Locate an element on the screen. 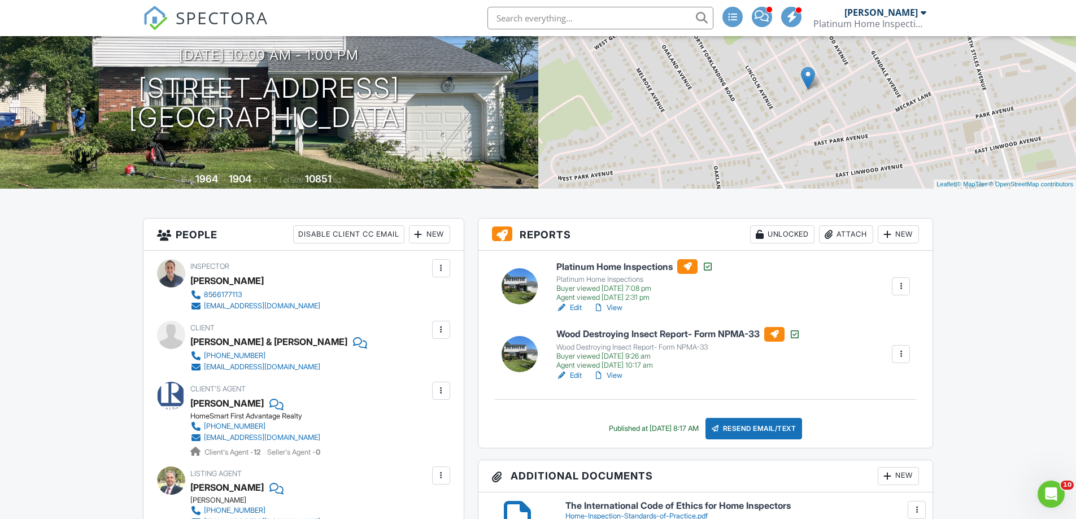 Image resolution: width=1076 pixels, height=519 pixels. span: Inspector is located at coordinates (210, 266).